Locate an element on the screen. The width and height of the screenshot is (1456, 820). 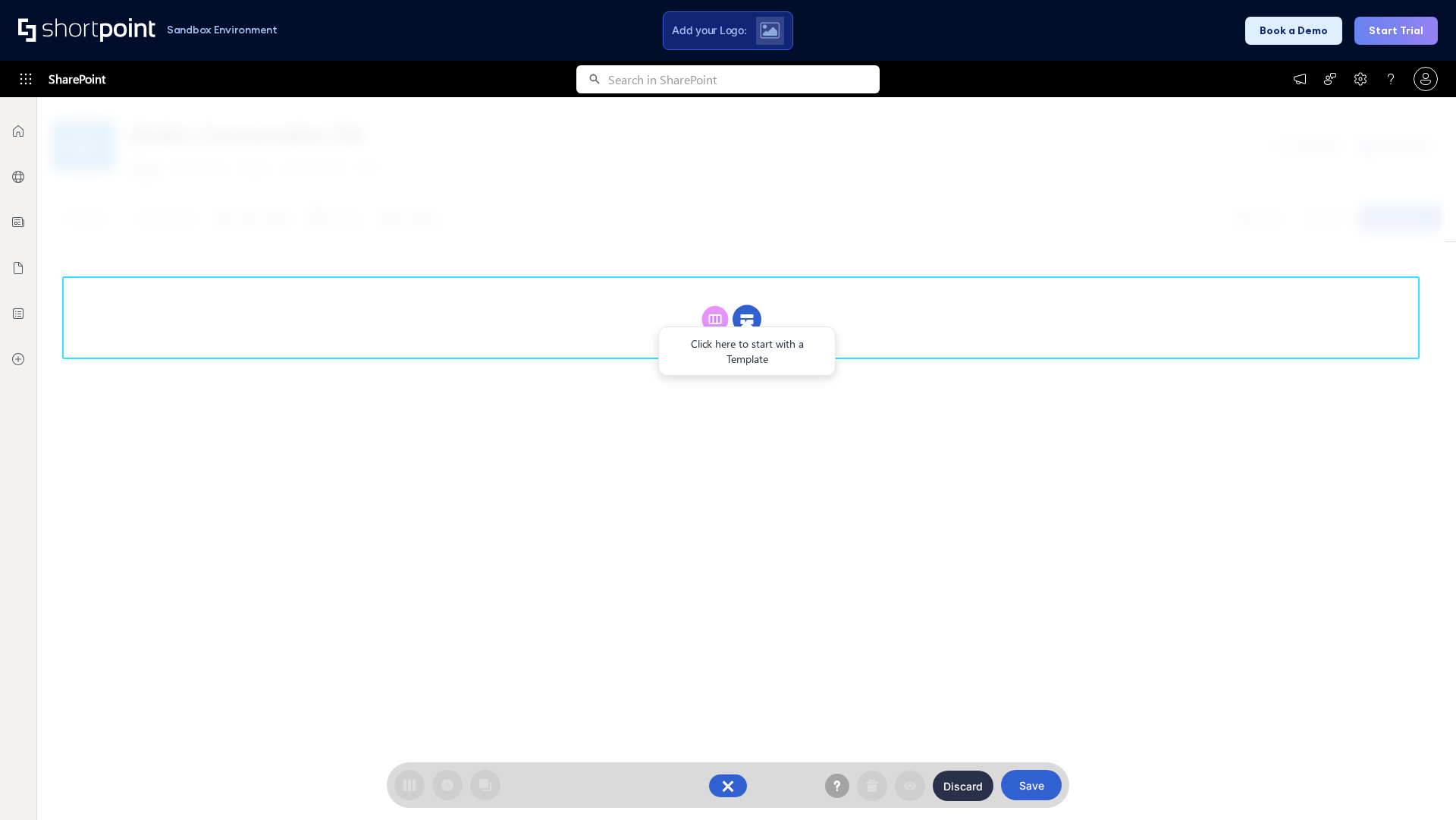
span: Add your Logo: is located at coordinates (709, 30).